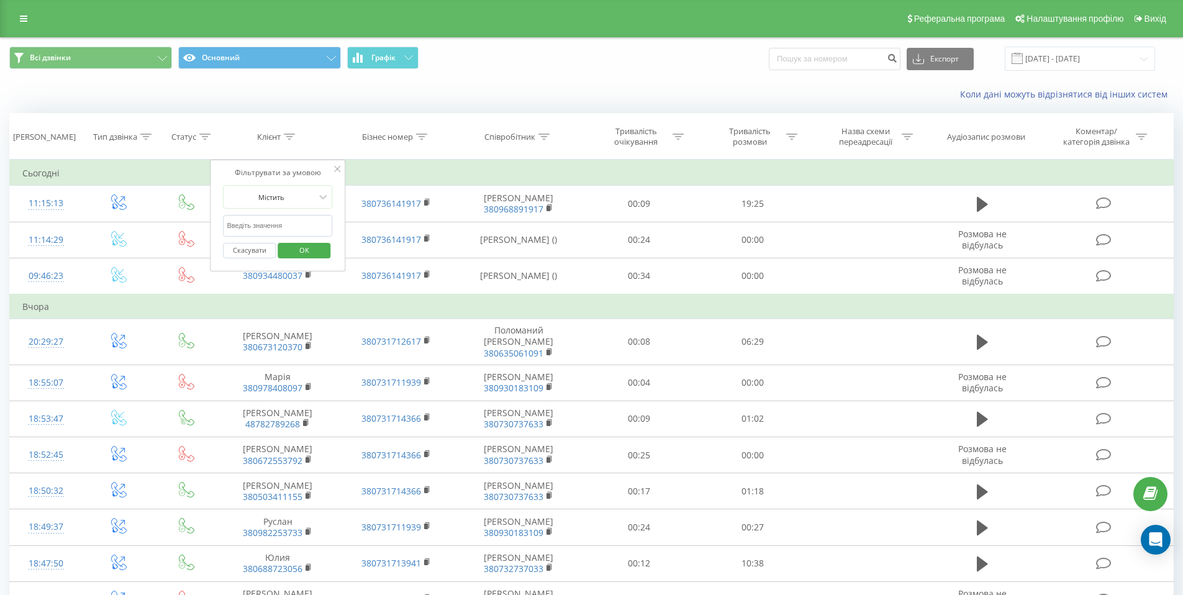 This screenshot has width=1183, height=595. Describe the element at coordinates (514, 568) in the screenshot. I see `a: 380732737033` at that location.